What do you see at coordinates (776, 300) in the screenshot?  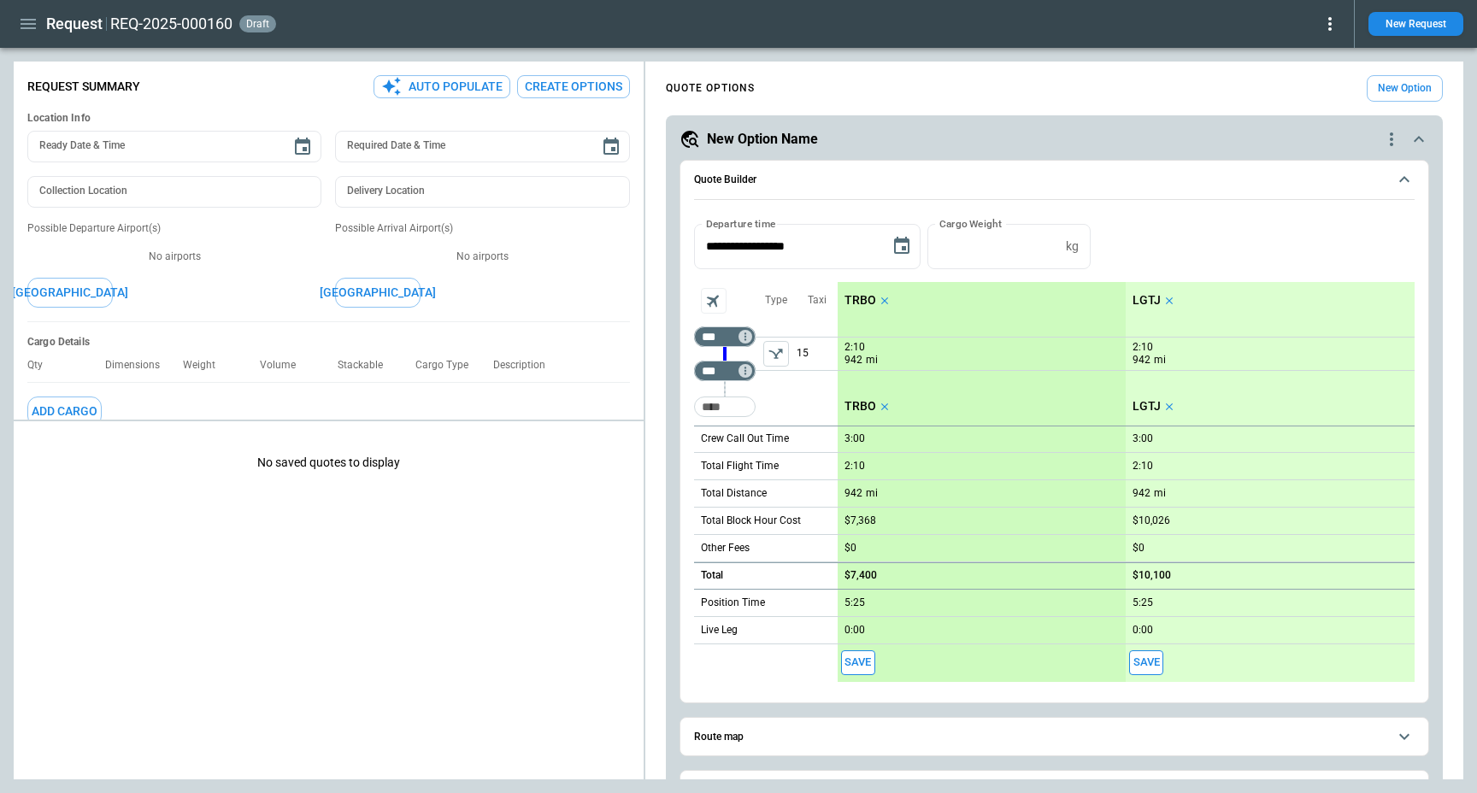 I see `p: Type` at bounding box center [776, 300].